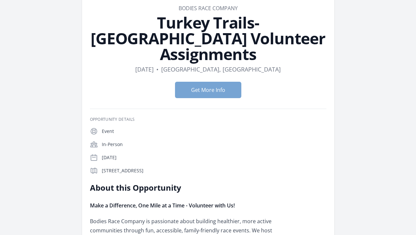  Describe the element at coordinates (214, 131) in the screenshot. I see `p: Event` at that location.